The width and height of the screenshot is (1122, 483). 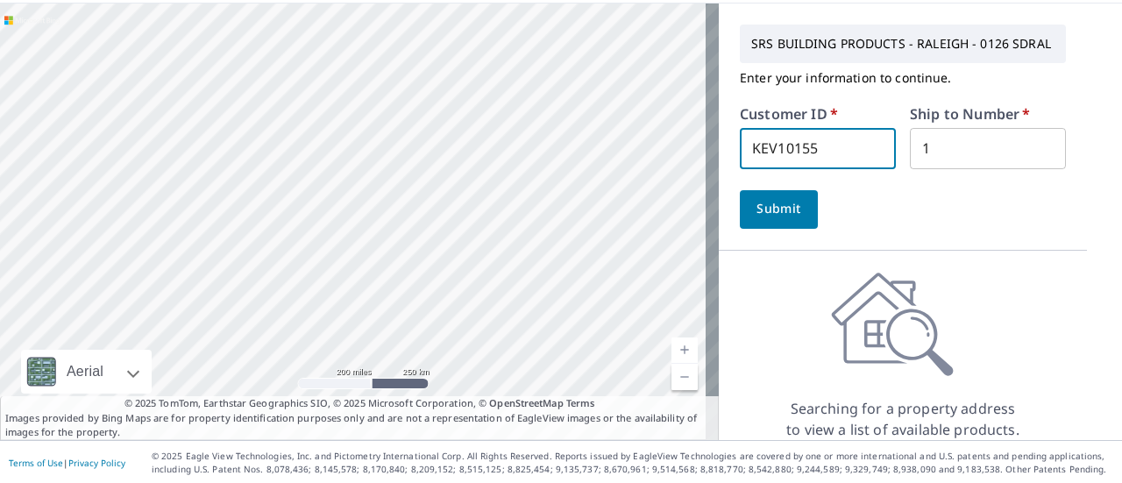 I want to click on a: Privacy Policy, so click(x=96, y=463).